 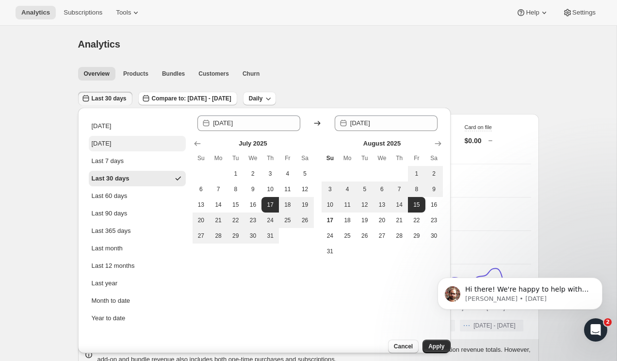 What do you see at coordinates (260, 99) in the screenshot?
I see `button: Daily` at bounding box center [260, 99].